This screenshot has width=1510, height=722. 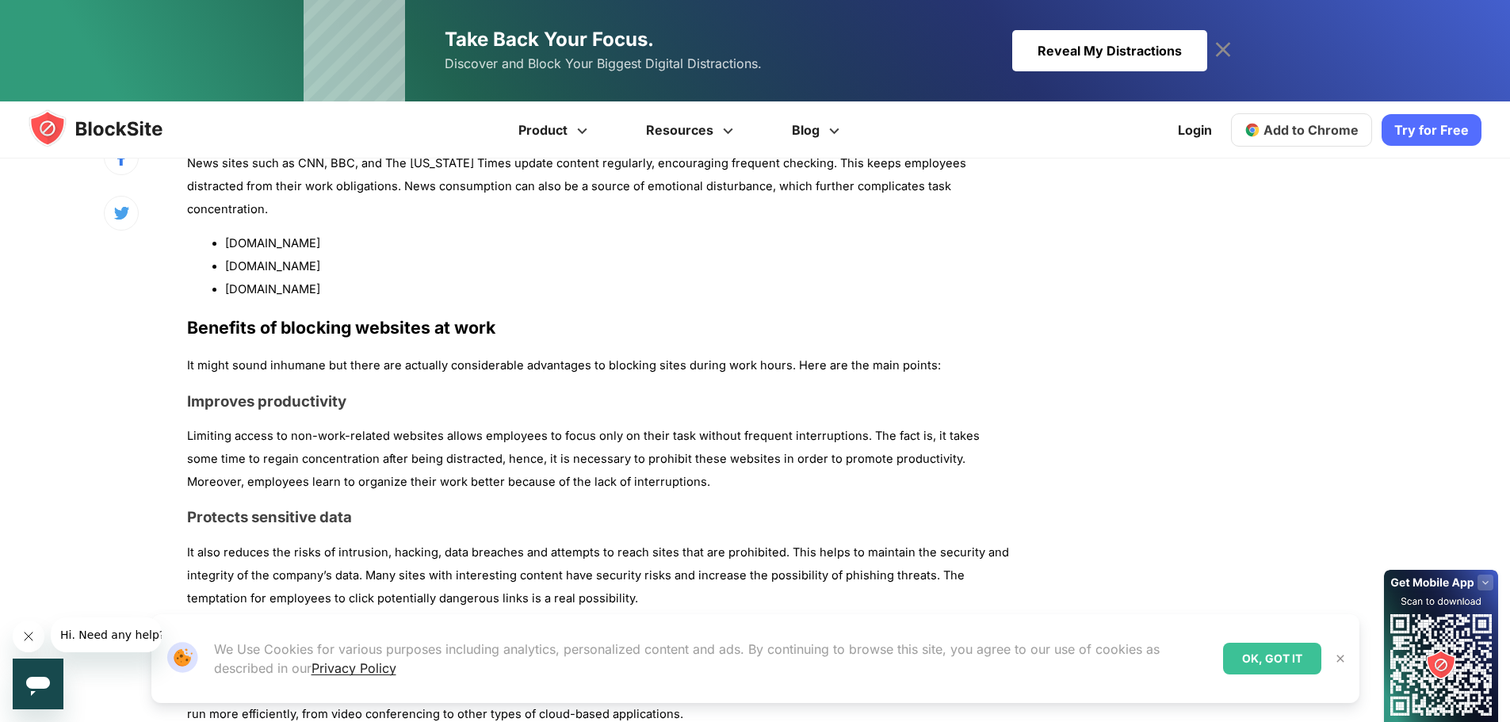 What do you see at coordinates (549, 39) in the screenshot?
I see `span: Take Back Your Focus.` at bounding box center [549, 39].